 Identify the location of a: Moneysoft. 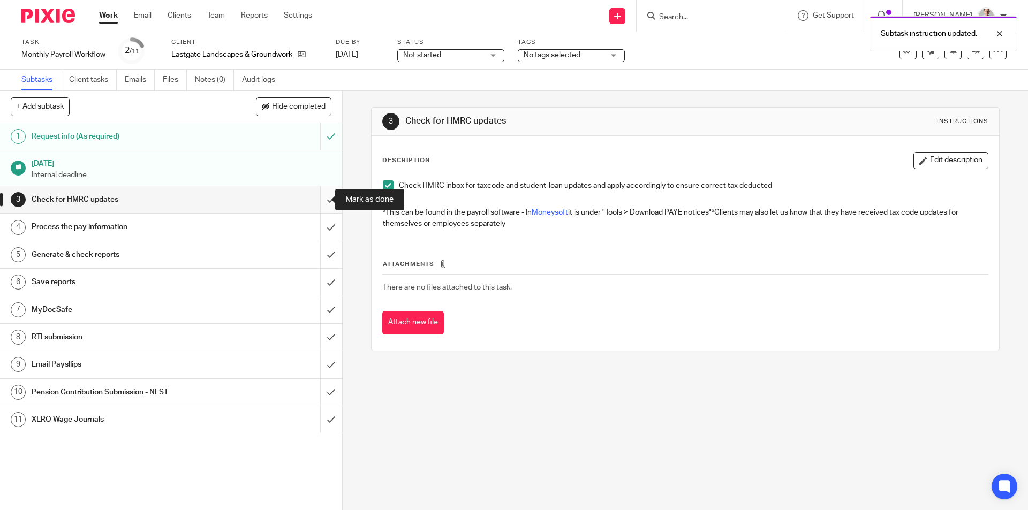
(550, 213).